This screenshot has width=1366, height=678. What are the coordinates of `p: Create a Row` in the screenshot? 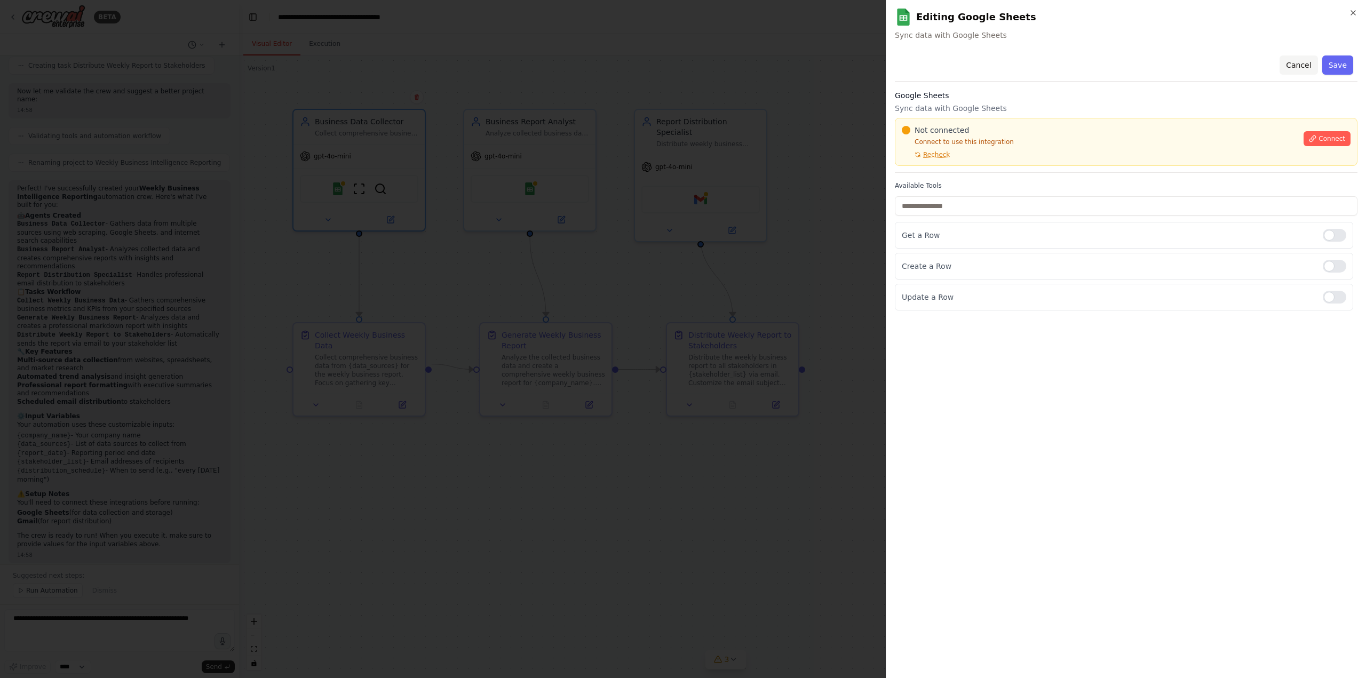 It's located at (1108, 266).